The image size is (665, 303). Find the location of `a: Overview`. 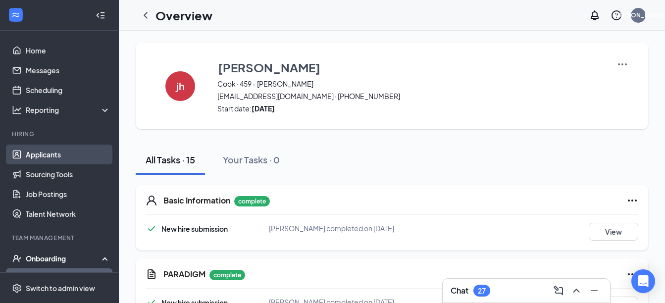

a: Overview is located at coordinates (68, 278).